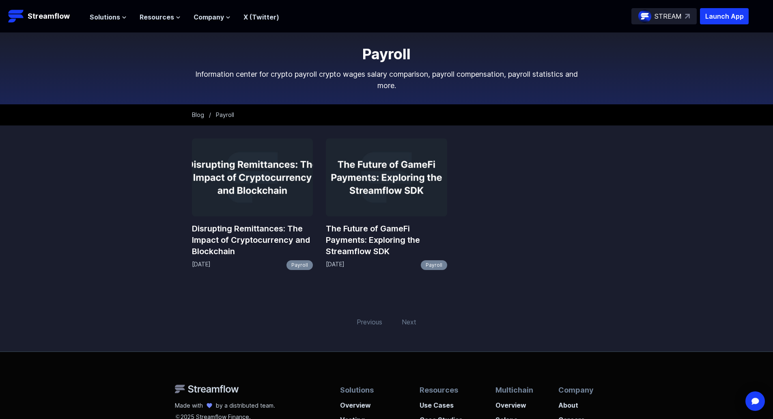 The width and height of the screenshot is (773, 419). I want to click on a: Launch App, so click(724, 16).